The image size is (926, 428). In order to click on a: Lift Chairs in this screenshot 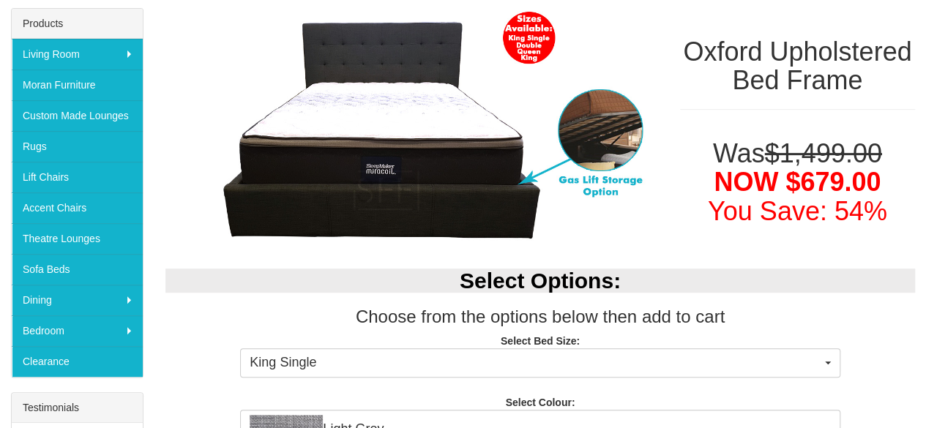, I will do `click(77, 177)`.